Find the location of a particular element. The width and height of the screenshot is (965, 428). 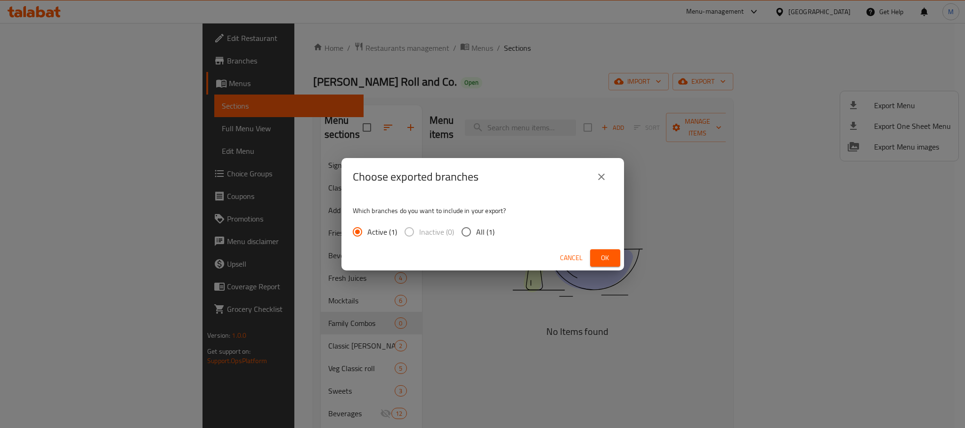

p: Which branches do you want to include in your export? is located at coordinates (483, 211).